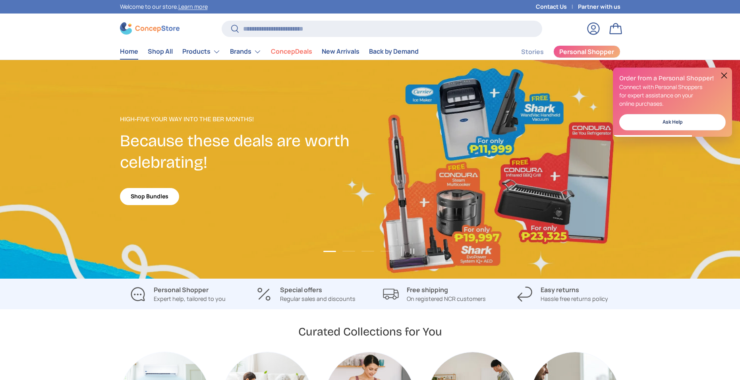 The image size is (740, 380). I want to click on a: Partner with us, so click(599, 7).